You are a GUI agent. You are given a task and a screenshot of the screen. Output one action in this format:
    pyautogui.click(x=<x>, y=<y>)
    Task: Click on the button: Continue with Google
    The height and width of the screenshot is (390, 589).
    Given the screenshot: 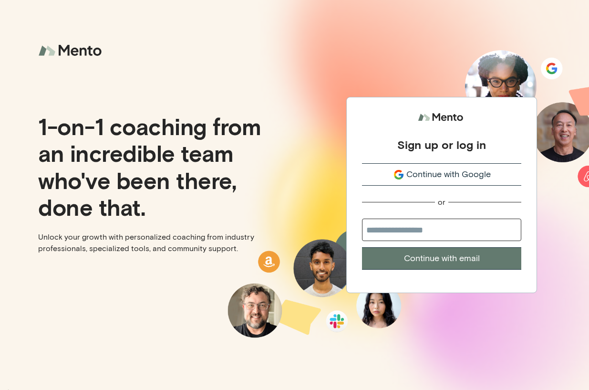 What is the action you would take?
    pyautogui.click(x=442, y=174)
    